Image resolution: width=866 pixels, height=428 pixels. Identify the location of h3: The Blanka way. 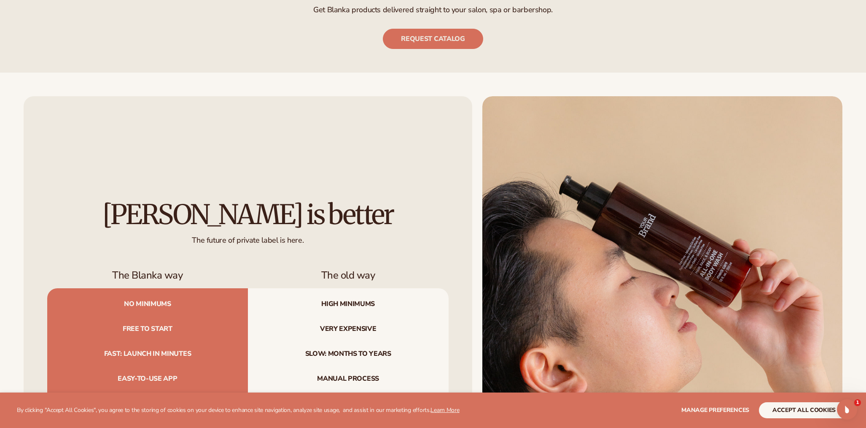
(148, 275).